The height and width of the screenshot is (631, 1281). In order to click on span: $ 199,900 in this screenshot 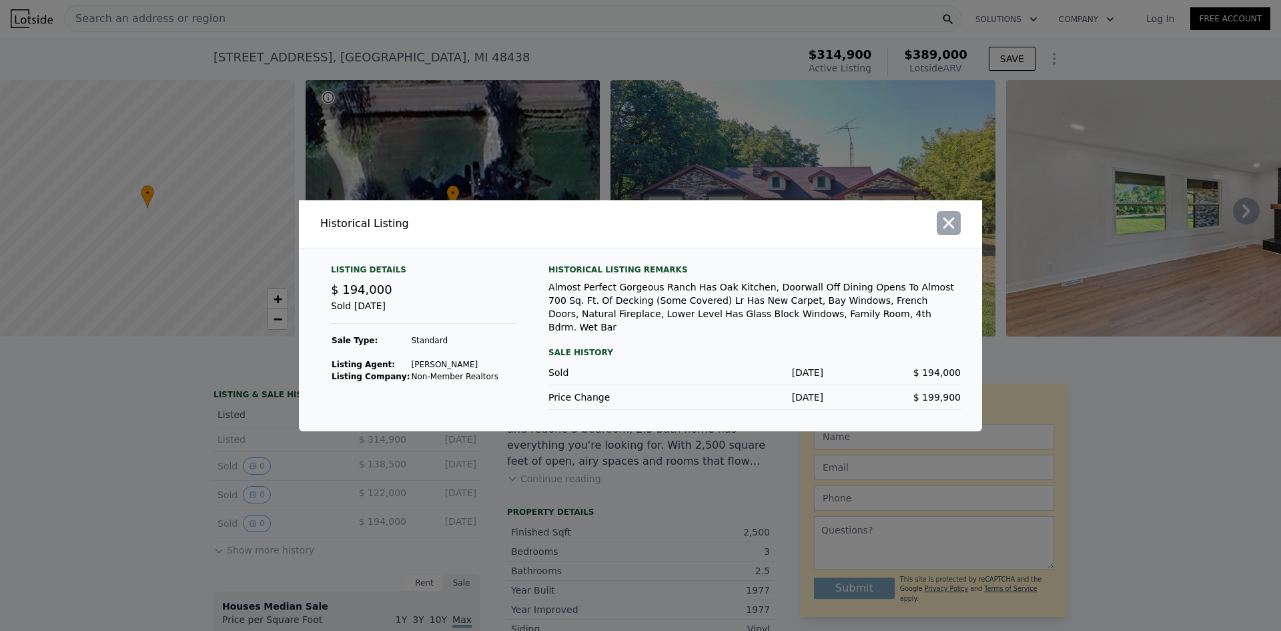, I will do `click(937, 397)`.